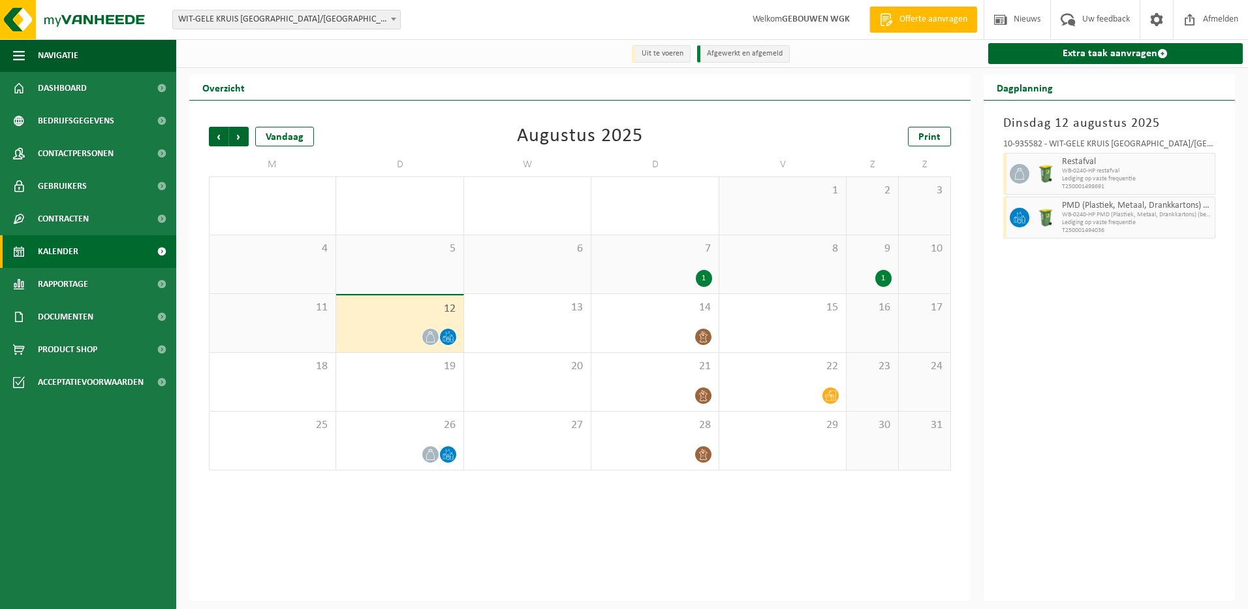  I want to click on span: T250001498691, so click(1137, 187).